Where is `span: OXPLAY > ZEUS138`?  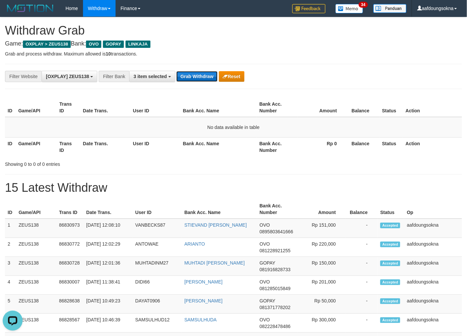
span: OXPLAY > ZEUS138 is located at coordinates (47, 44).